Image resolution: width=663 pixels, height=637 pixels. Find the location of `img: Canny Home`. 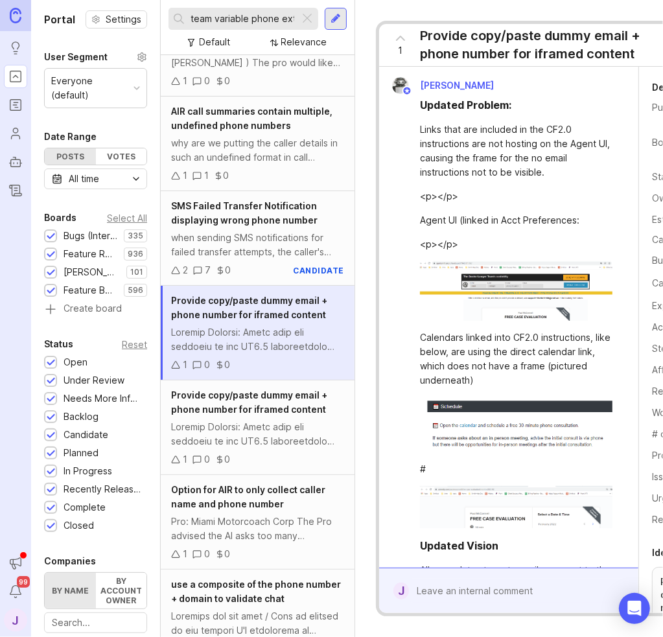

img: Canny Home is located at coordinates (16, 15).